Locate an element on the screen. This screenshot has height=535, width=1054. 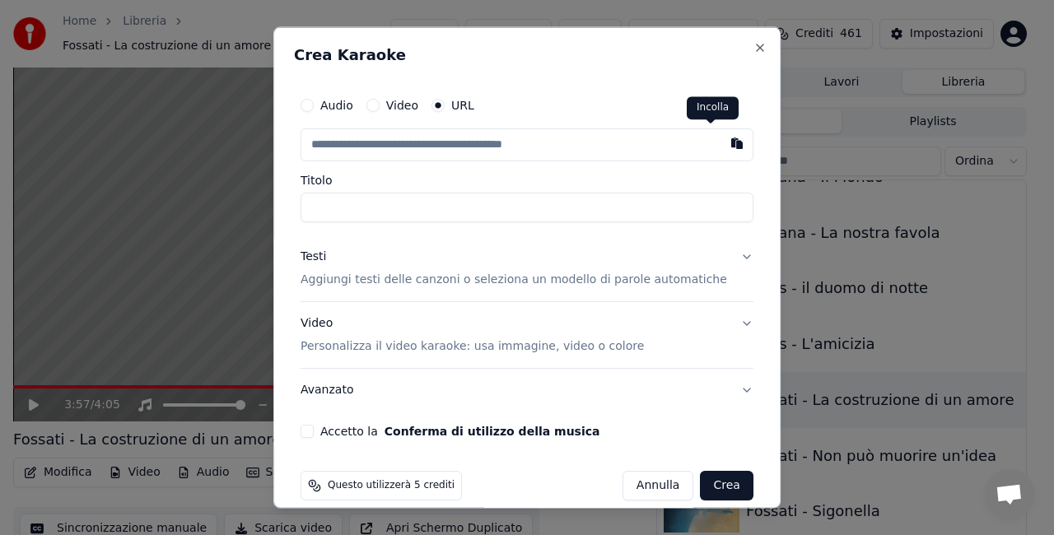
button: Annulla is located at coordinates (658, 485).